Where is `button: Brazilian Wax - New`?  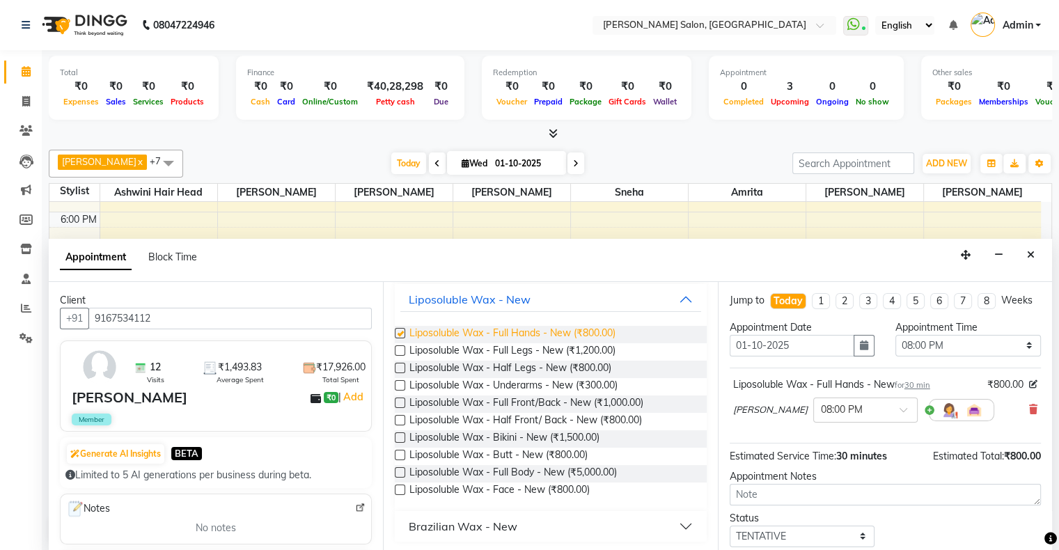
button: Brazilian Wax - New is located at coordinates (550, 526).